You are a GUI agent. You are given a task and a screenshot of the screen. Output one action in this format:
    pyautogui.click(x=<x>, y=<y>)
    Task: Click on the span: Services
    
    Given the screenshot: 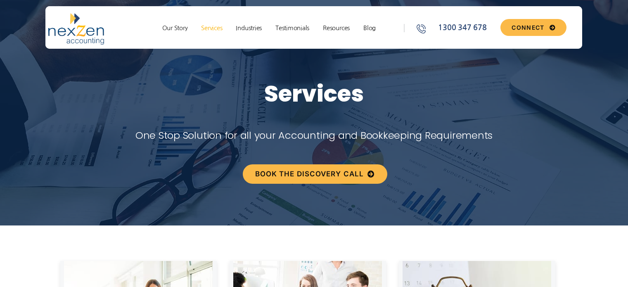 What is the action you would take?
    pyautogui.click(x=314, y=93)
    